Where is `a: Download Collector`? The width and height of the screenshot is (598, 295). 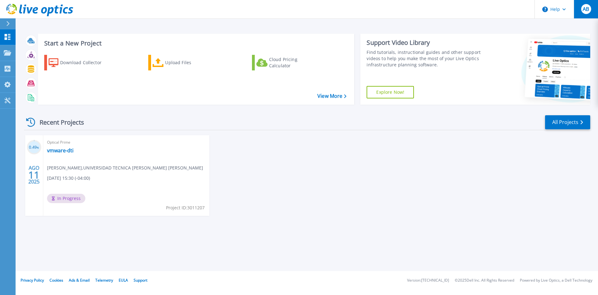 a: Download Collector is located at coordinates (79, 63).